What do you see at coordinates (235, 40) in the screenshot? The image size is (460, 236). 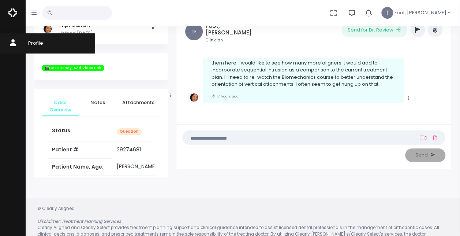 I see `small: Clinician` at bounding box center [235, 40].